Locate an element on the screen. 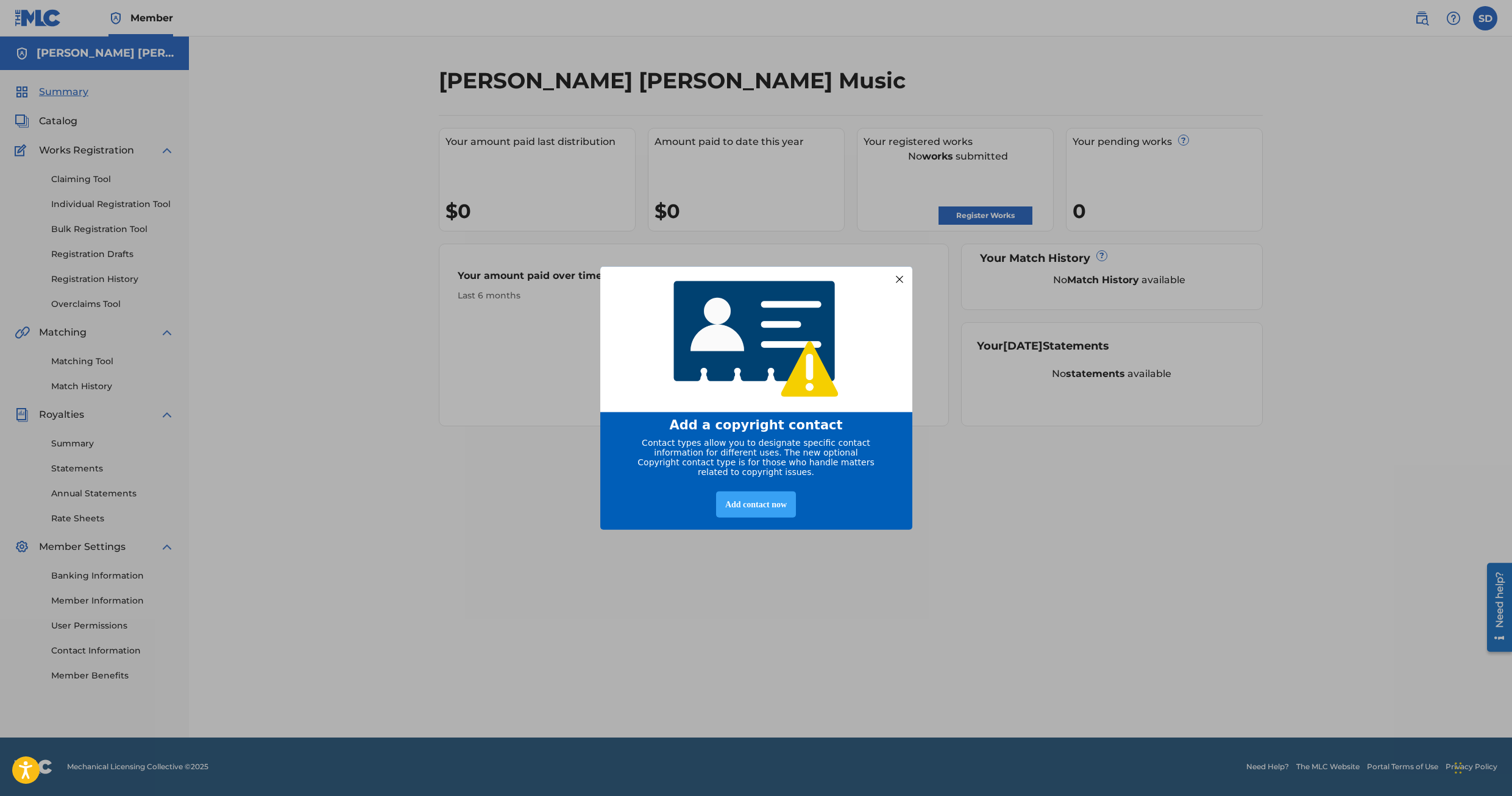 The image size is (1512, 796). div: Need help? is located at coordinates (21, 42).